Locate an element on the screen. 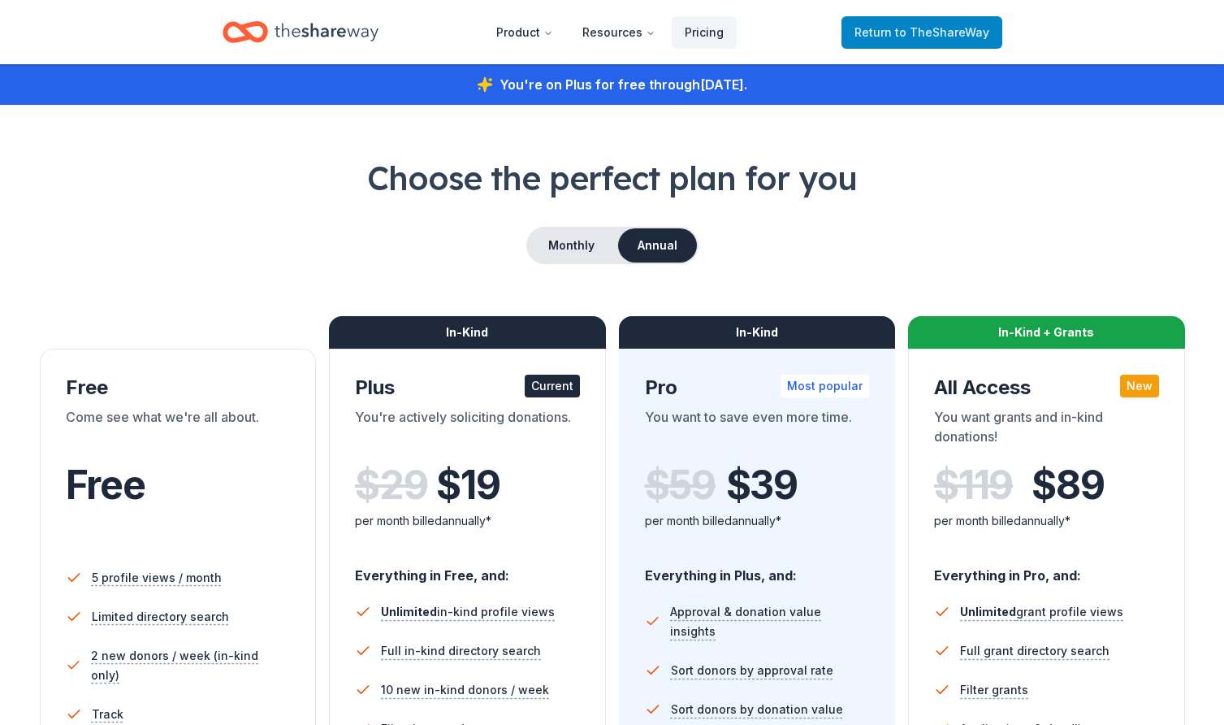 This screenshot has height=725, width=1224. div: Free is located at coordinates (178, 387).